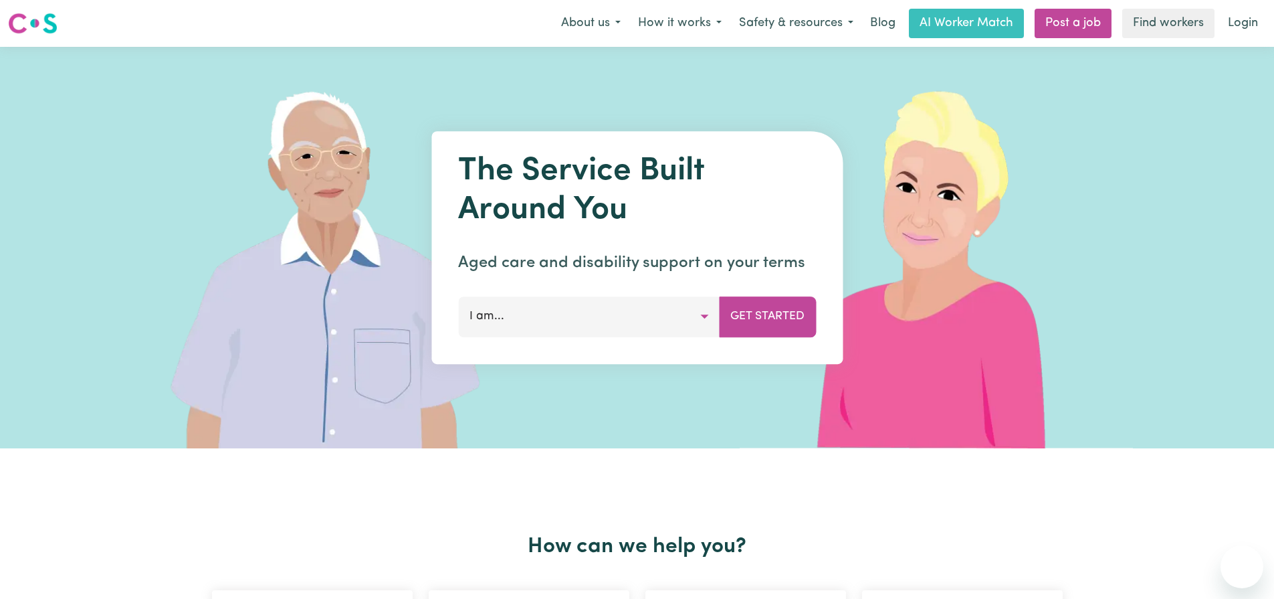 This screenshot has width=1274, height=599. Describe the element at coordinates (1243, 23) in the screenshot. I see `a: Login` at that location.